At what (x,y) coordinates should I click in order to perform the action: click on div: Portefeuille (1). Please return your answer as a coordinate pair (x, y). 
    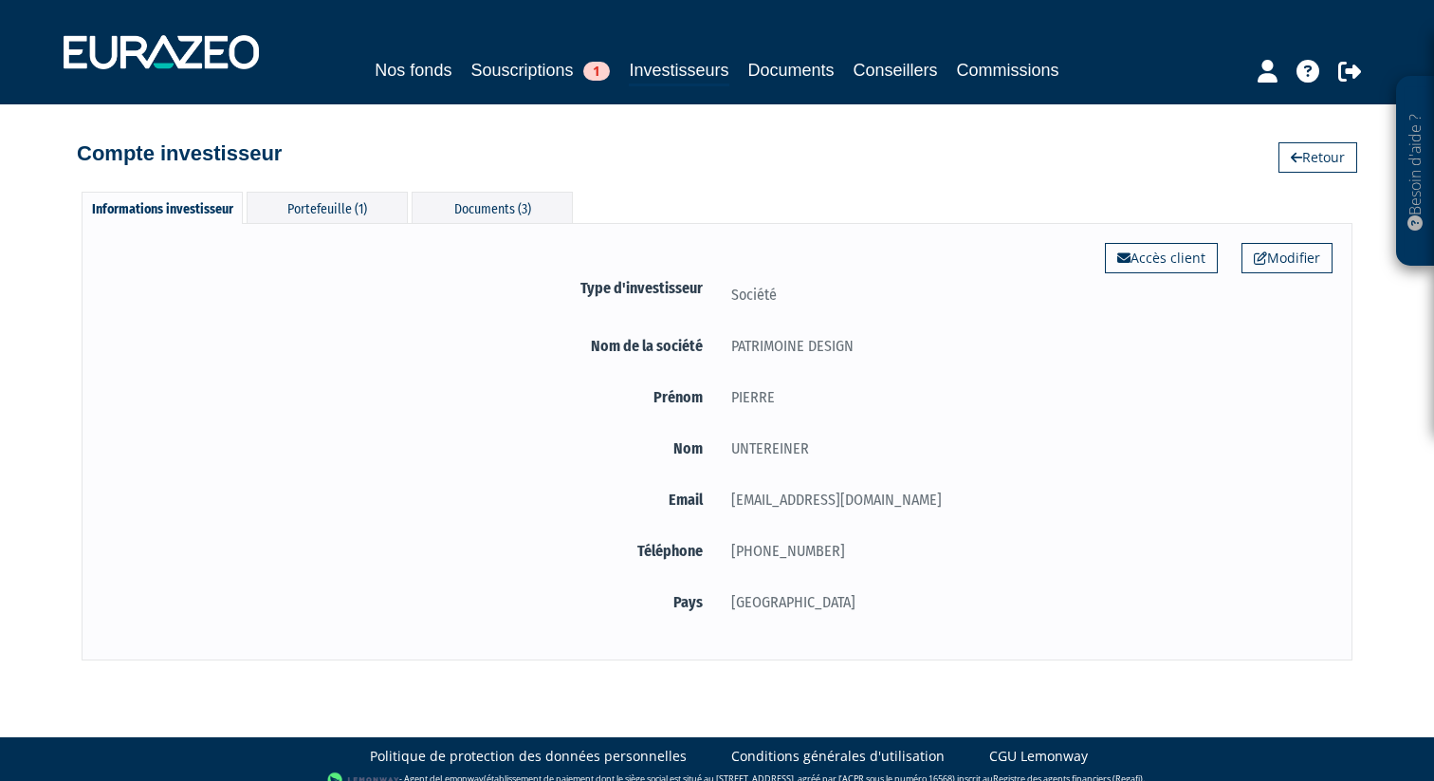
    Looking at the image, I should click on (327, 207).